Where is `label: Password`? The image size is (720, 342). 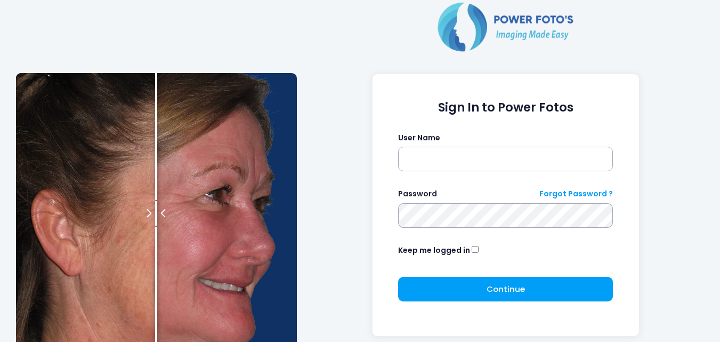
label: Password is located at coordinates (417, 193).